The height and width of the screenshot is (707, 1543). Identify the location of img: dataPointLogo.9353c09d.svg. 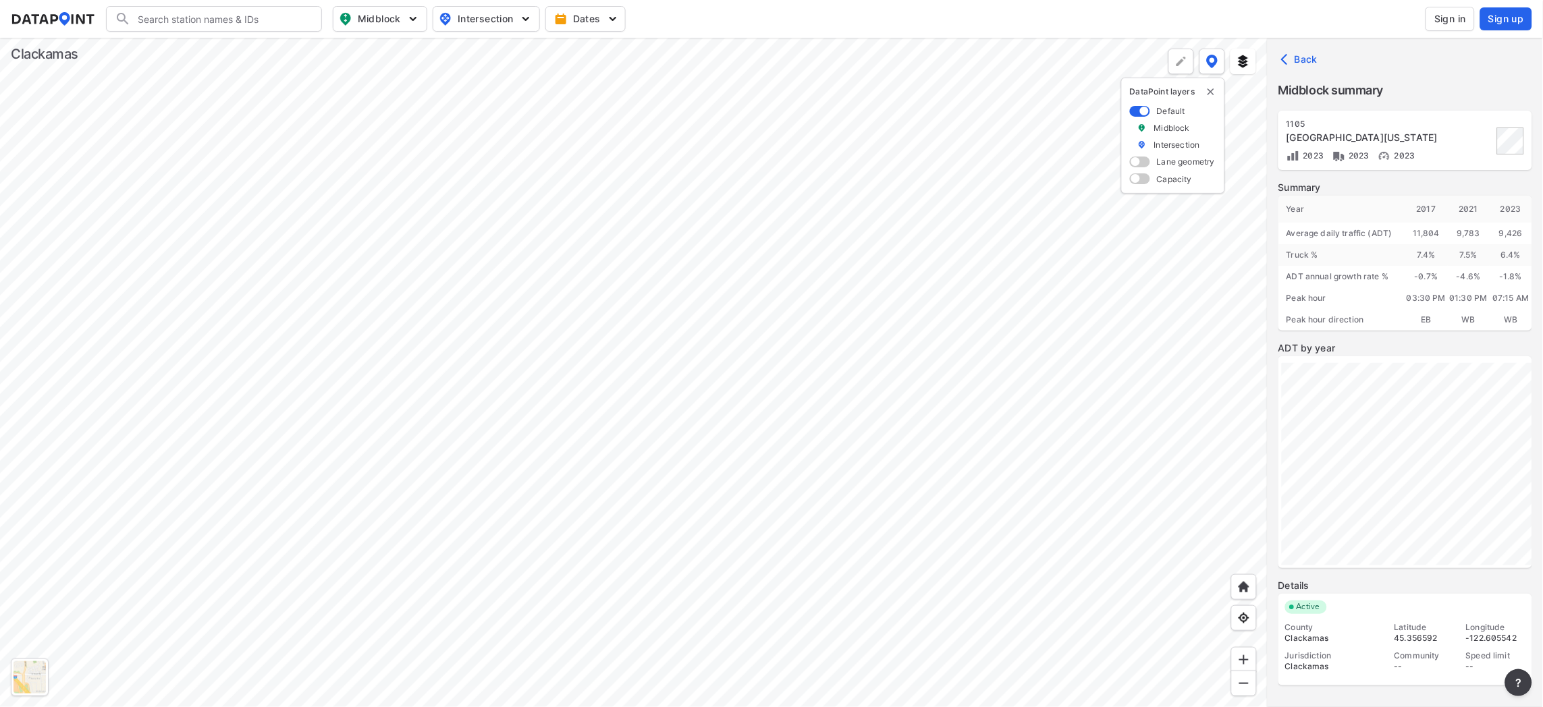
(53, 19).